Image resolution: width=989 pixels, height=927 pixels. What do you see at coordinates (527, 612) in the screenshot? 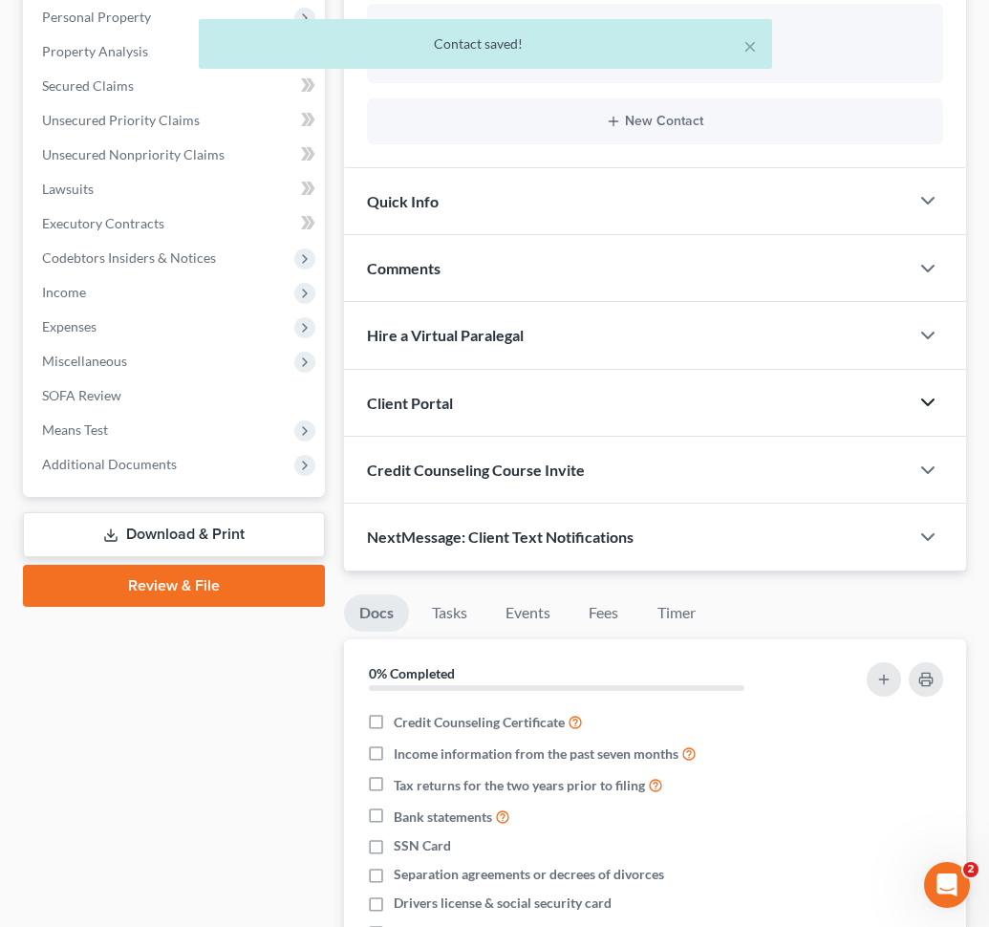
I see `a: Events` at bounding box center [527, 612].